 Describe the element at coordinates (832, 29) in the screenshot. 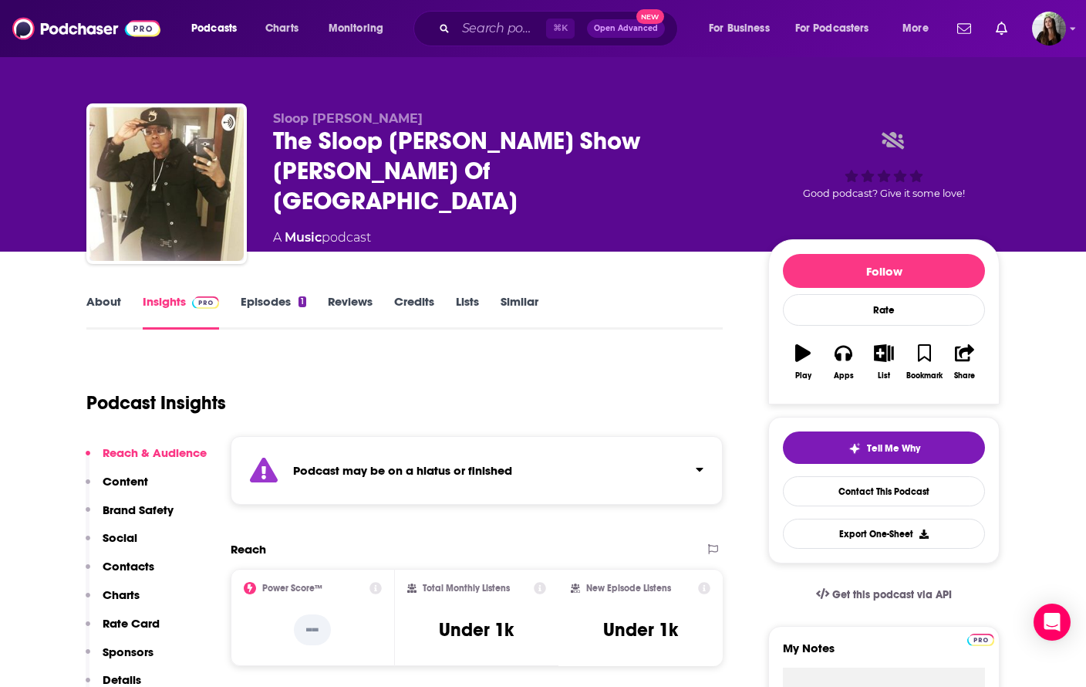

I see `span: For Podcasters` at that location.